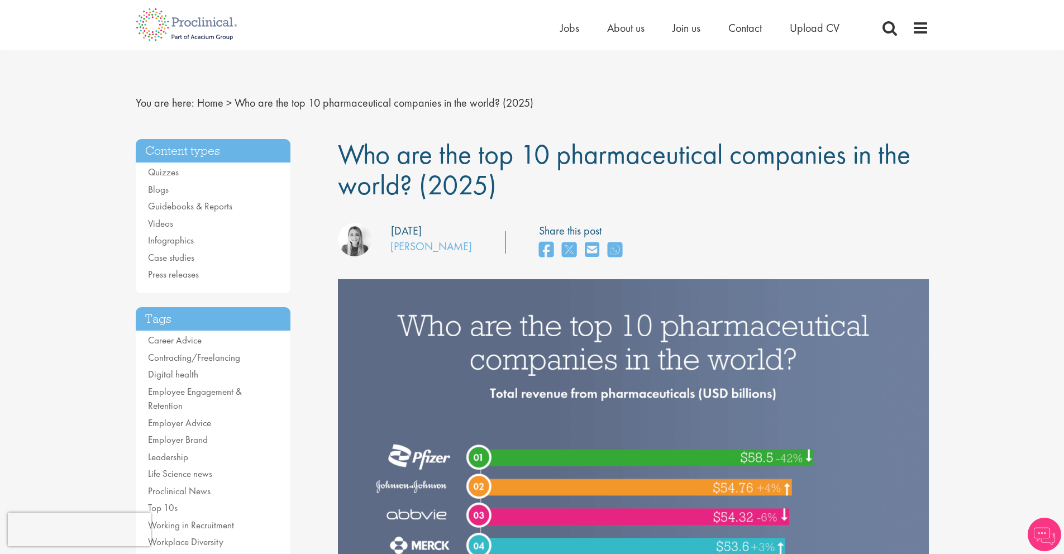 This screenshot has height=554, width=1064. I want to click on span: Contact, so click(745, 28).